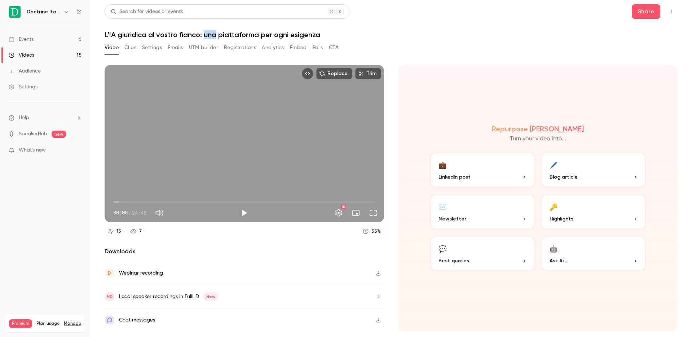  What do you see at coordinates (111, 48) in the screenshot?
I see `button: Video` at bounding box center [111, 48].